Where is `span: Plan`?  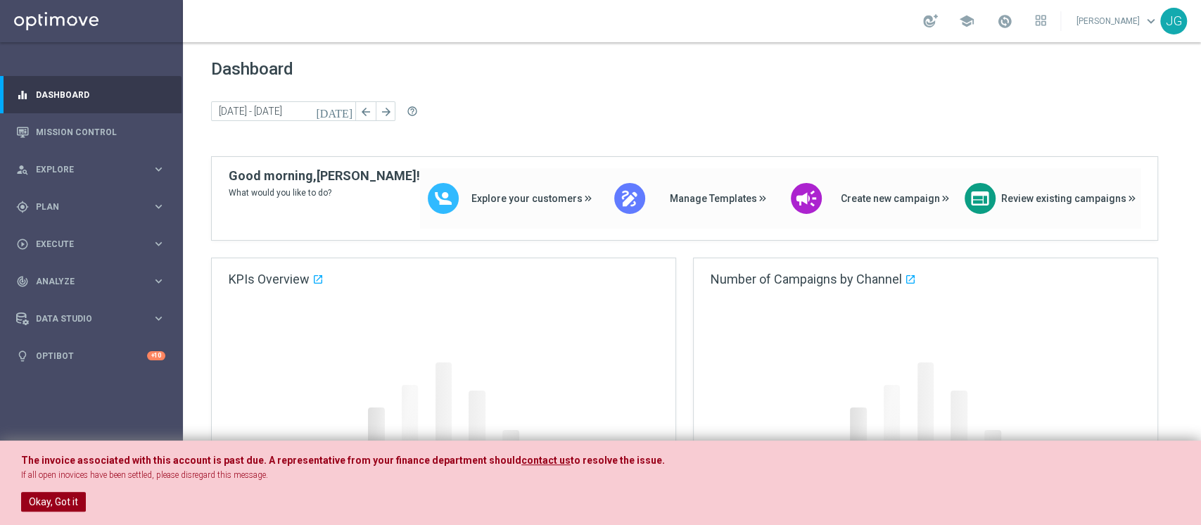 span: Plan is located at coordinates (94, 207).